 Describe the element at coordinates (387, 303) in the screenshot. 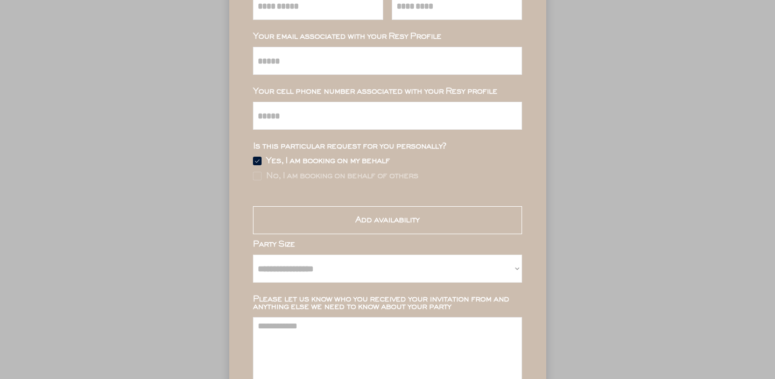

I see `div: Please let us know who you received your invitation from and anything else we need to know about ...` at that location.